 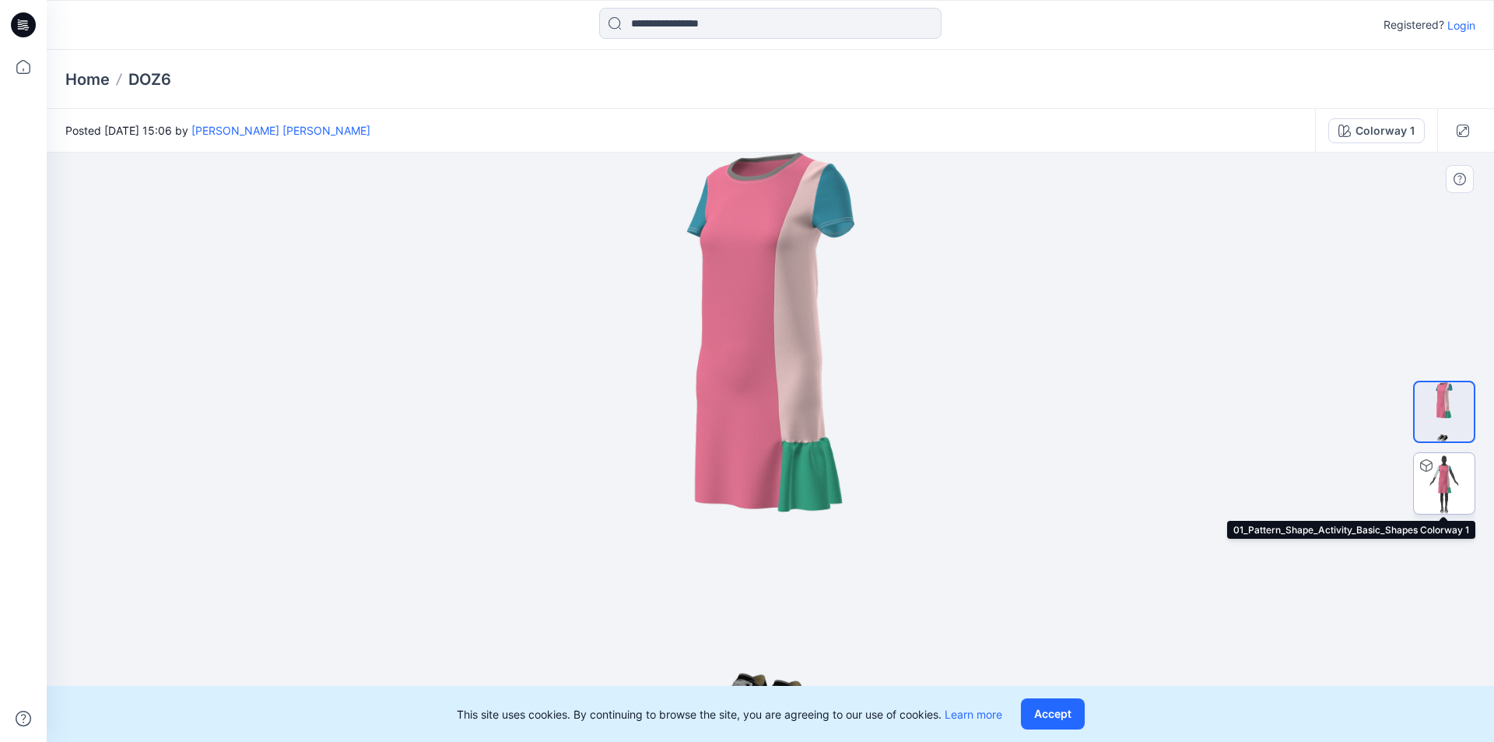 I want to click on a: Learn more, so click(x=974, y=714).